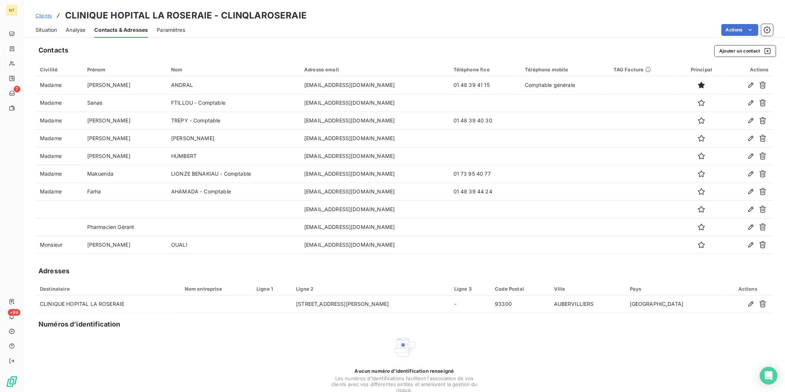 This screenshot has width=785, height=392. Describe the element at coordinates (485, 192) in the screenshot. I see `td: 01 48 39 44 24` at that location.